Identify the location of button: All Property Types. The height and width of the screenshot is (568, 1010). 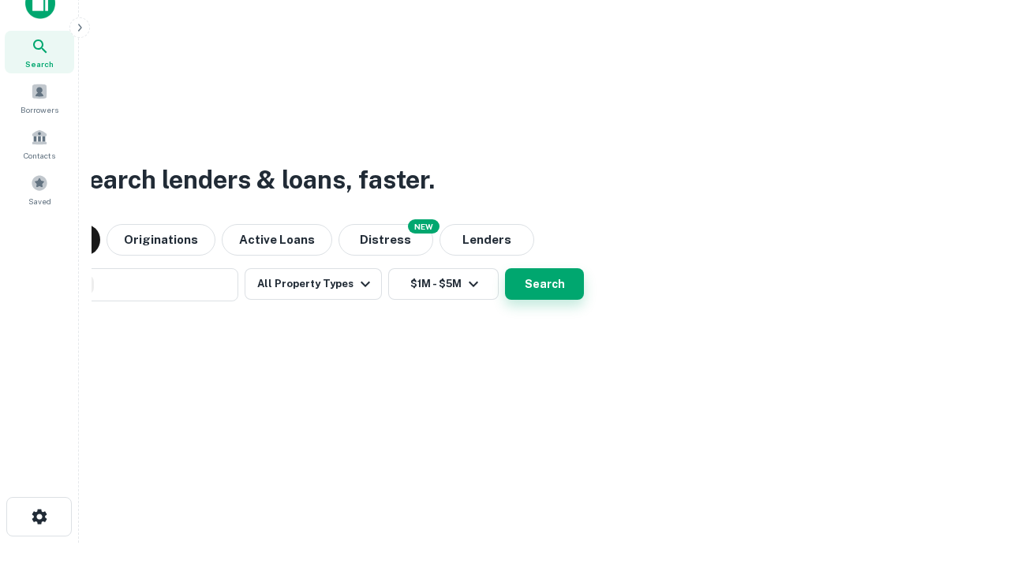
(313, 284).